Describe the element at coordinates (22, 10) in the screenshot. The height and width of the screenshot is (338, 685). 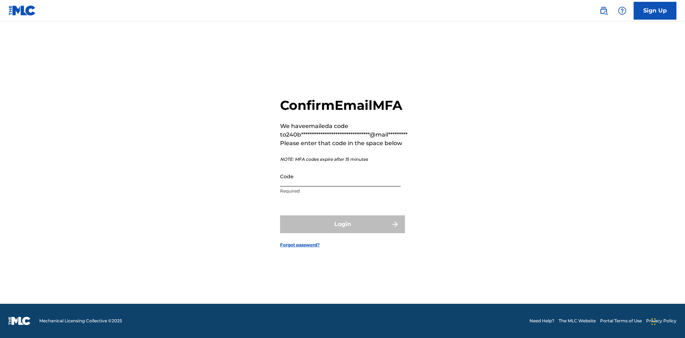
I see `img: MLC Logo` at that location.